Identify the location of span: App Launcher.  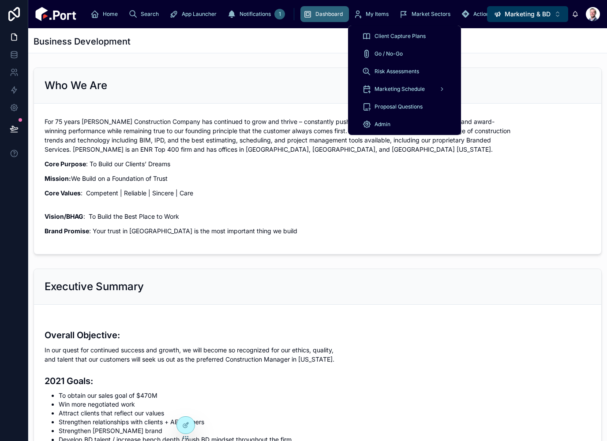
(199, 14).